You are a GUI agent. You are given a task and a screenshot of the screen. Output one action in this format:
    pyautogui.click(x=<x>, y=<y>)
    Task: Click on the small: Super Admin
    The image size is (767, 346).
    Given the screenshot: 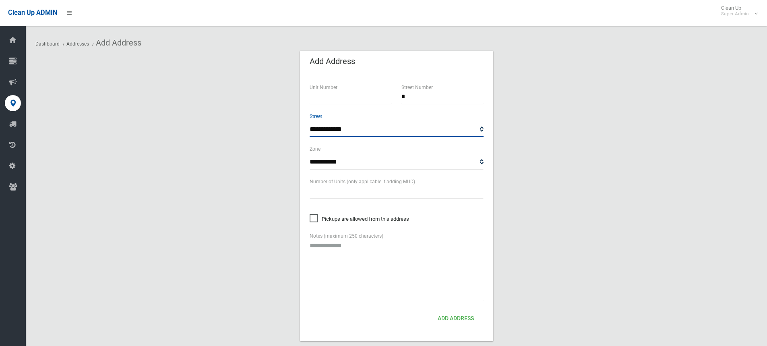 What is the action you would take?
    pyautogui.click(x=734, y=14)
    